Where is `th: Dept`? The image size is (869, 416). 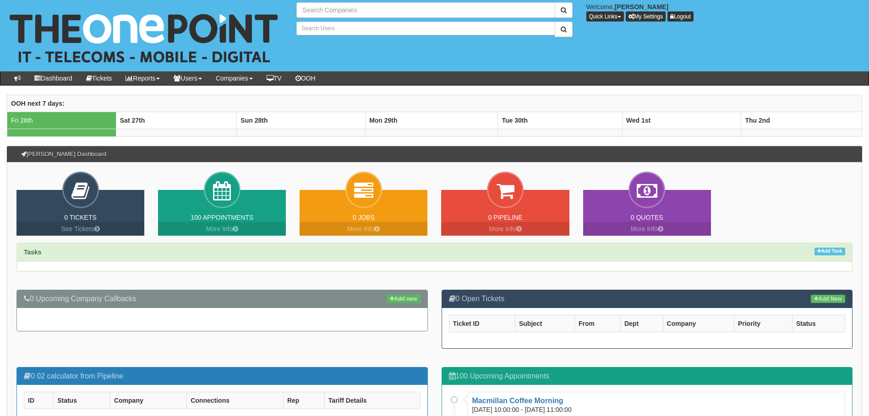 th: Dept is located at coordinates (641, 323).